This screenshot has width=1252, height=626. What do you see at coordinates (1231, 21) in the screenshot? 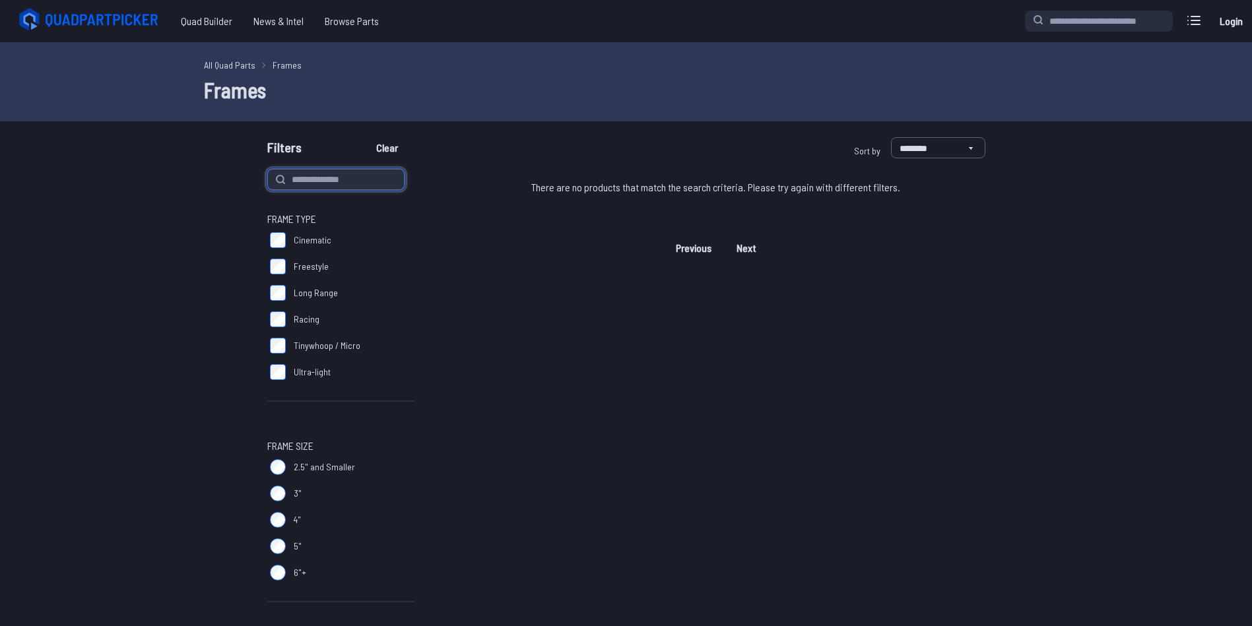
I see `a: Login` at bounding box center [1231, 21].